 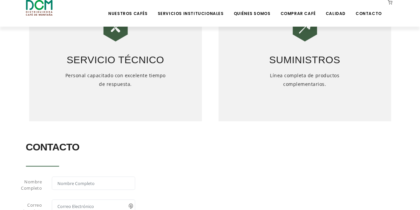 What do you see at coordinates (369, 8) in the screenshot?
I see `a: Contacto` at bounding box center [369, 8].